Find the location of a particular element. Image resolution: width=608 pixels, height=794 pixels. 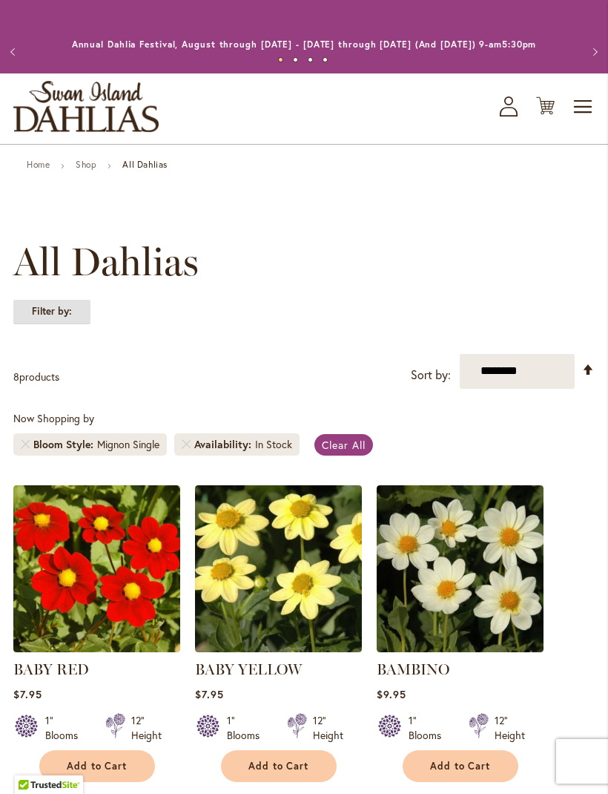

a: Clear All is located at coordinates (344, 444).